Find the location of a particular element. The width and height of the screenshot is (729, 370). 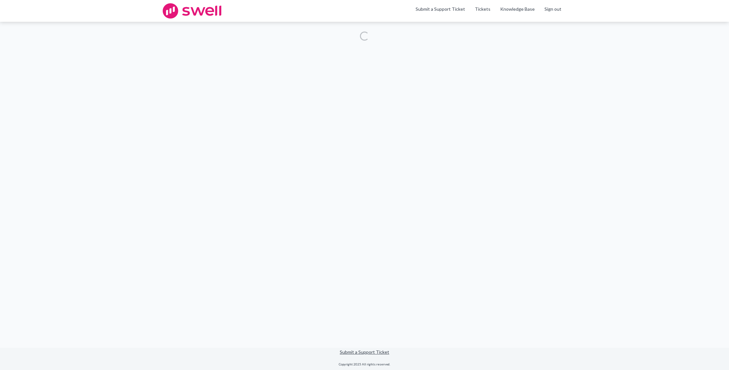

nav: Swell CX Support is located at coordinates (488, 11).